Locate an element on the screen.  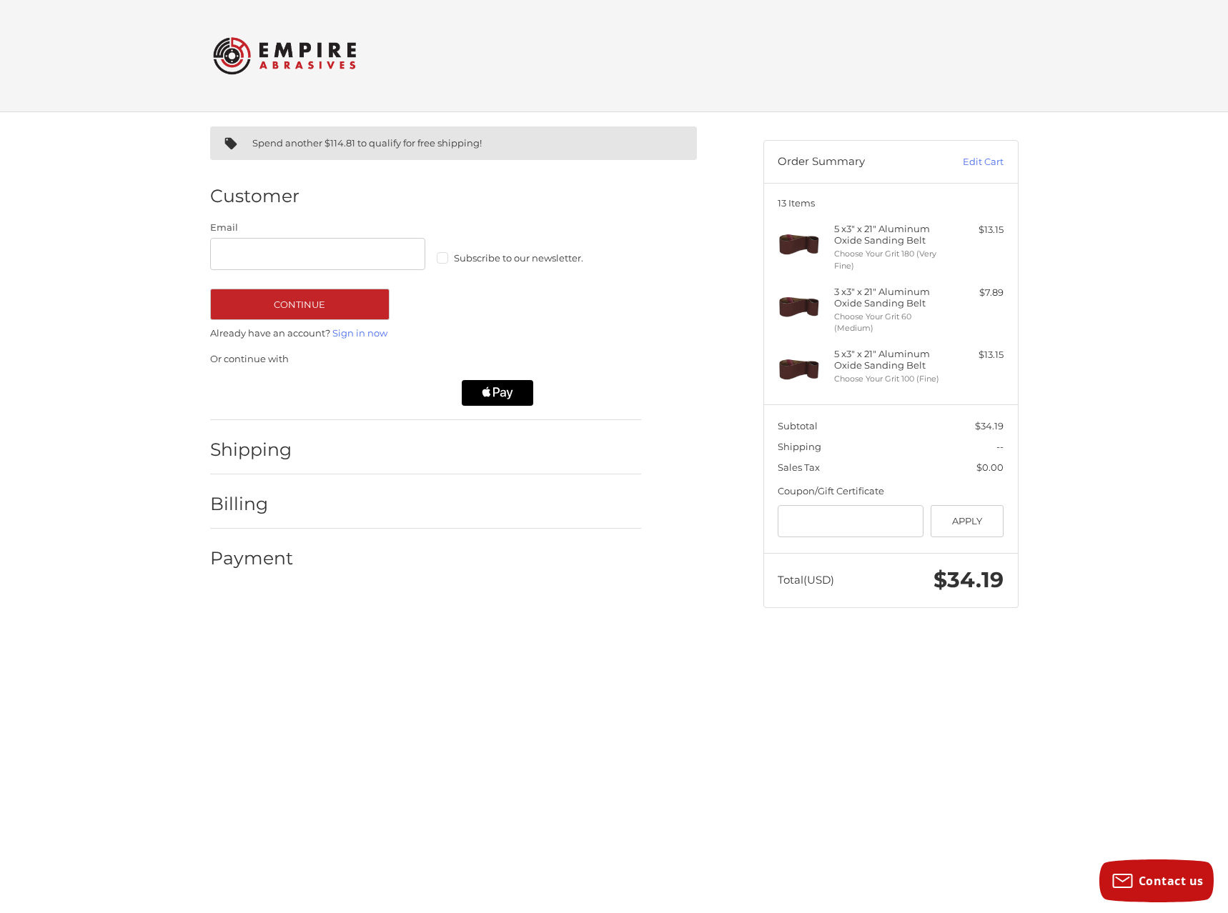
input: Gift Certificate or Coupon Code is located at coordinates (851, 521).